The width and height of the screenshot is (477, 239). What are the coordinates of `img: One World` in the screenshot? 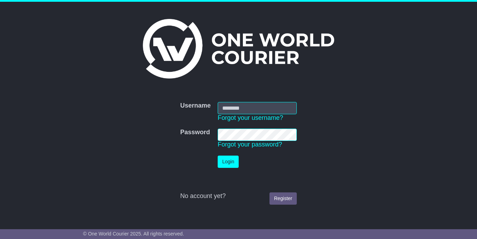 It's located at (238, 49).